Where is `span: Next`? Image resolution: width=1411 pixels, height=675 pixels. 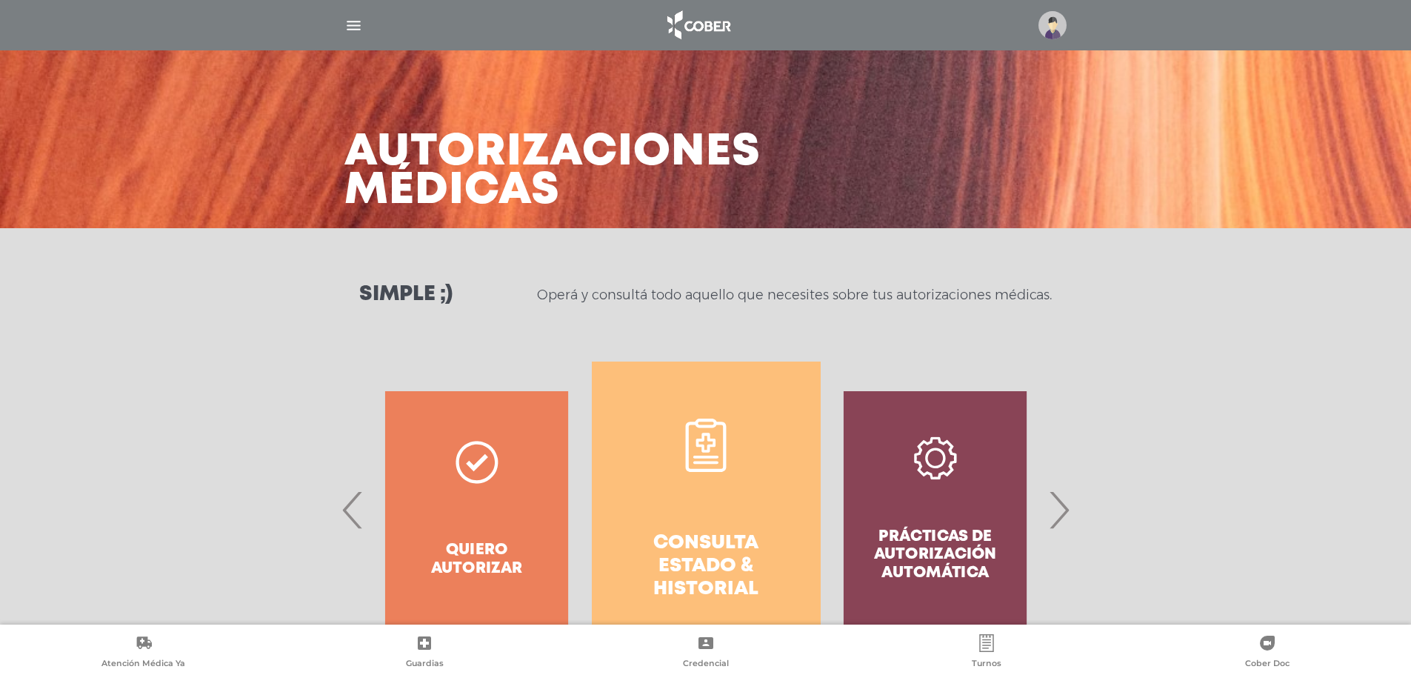 span: Next is located at coordinates (1059, 510).